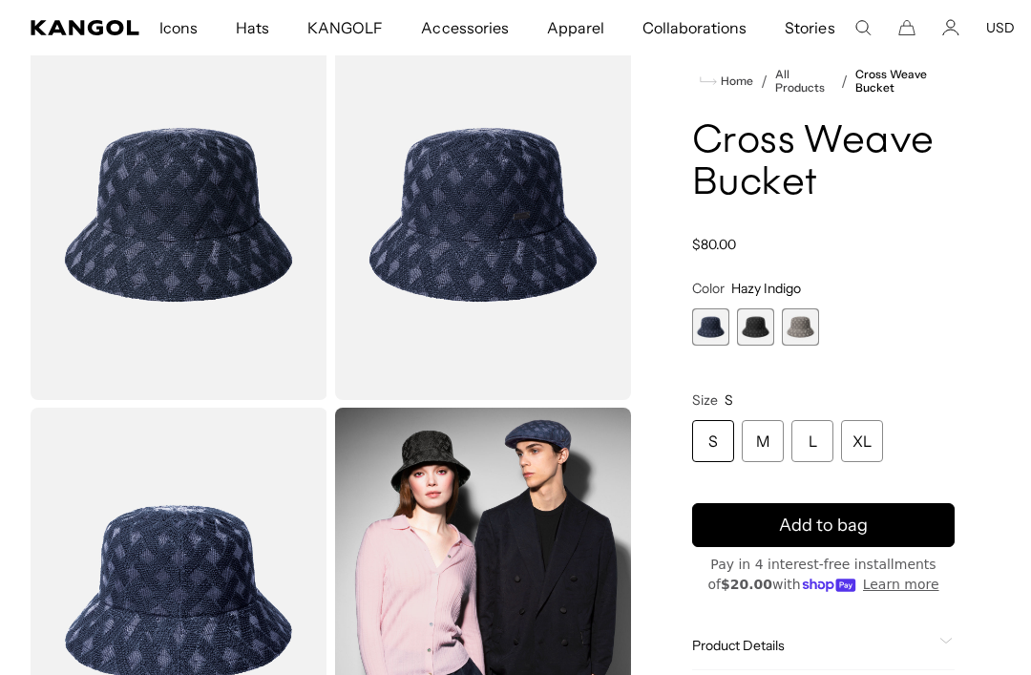  What do you see at coordinates (1001, 28) in the screenshot?
I see `button: USD` at bounding box center [1001, 28].